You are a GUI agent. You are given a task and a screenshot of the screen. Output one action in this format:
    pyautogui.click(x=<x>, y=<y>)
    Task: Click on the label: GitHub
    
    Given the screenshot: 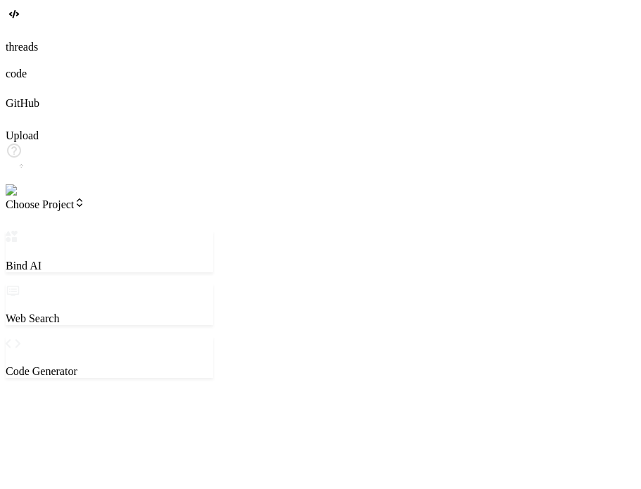 What is the action you would take?
    pyautogui.click(x=23, y=103)
    